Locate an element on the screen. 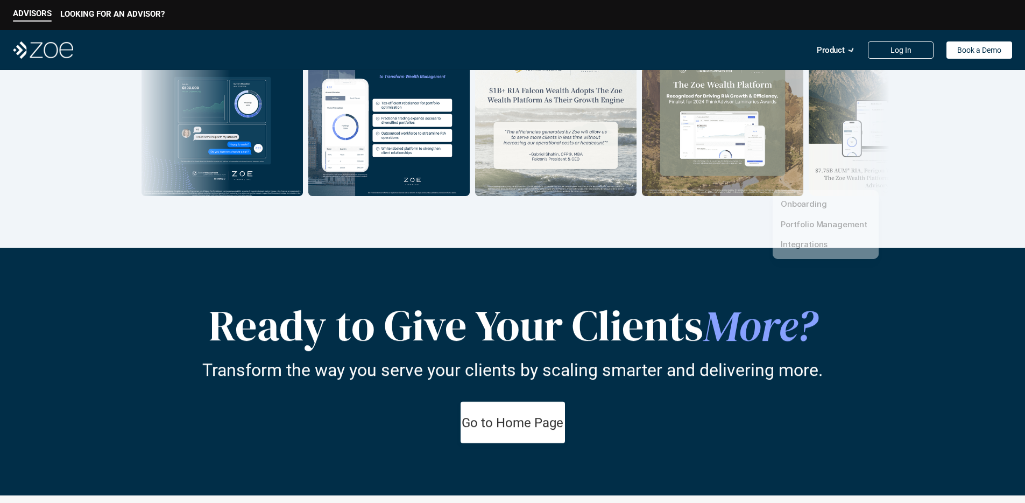 The height and width of the screenshot is (503, 1025). p: Transform the way you serve your clients by scaling smarter and delivering more. is located at coordinates (512, 370).